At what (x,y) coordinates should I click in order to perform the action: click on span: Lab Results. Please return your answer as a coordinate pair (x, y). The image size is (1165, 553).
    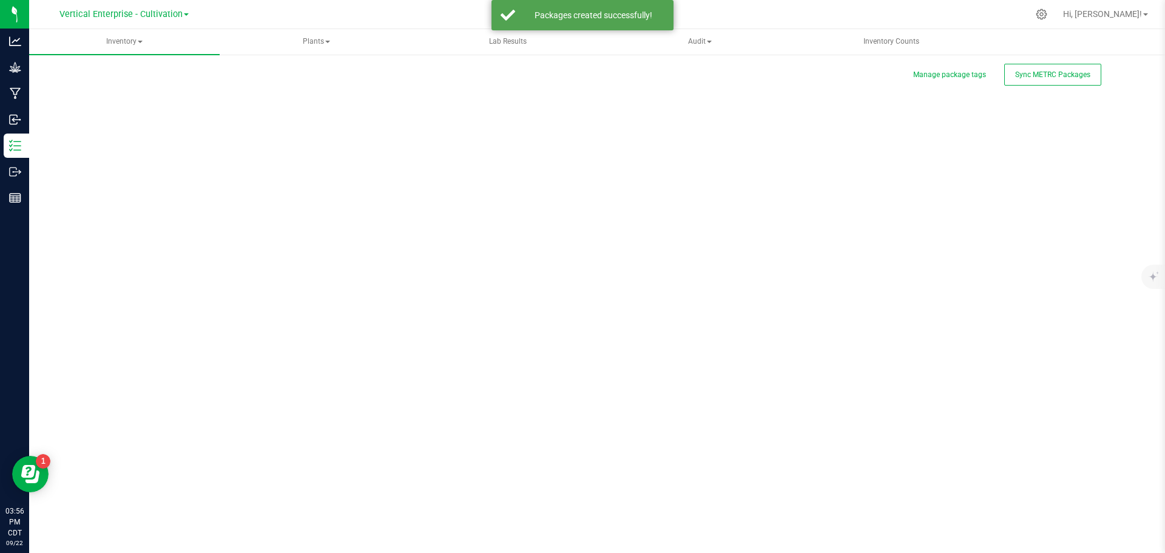
    Looking at the image, I should click on (508, 41).